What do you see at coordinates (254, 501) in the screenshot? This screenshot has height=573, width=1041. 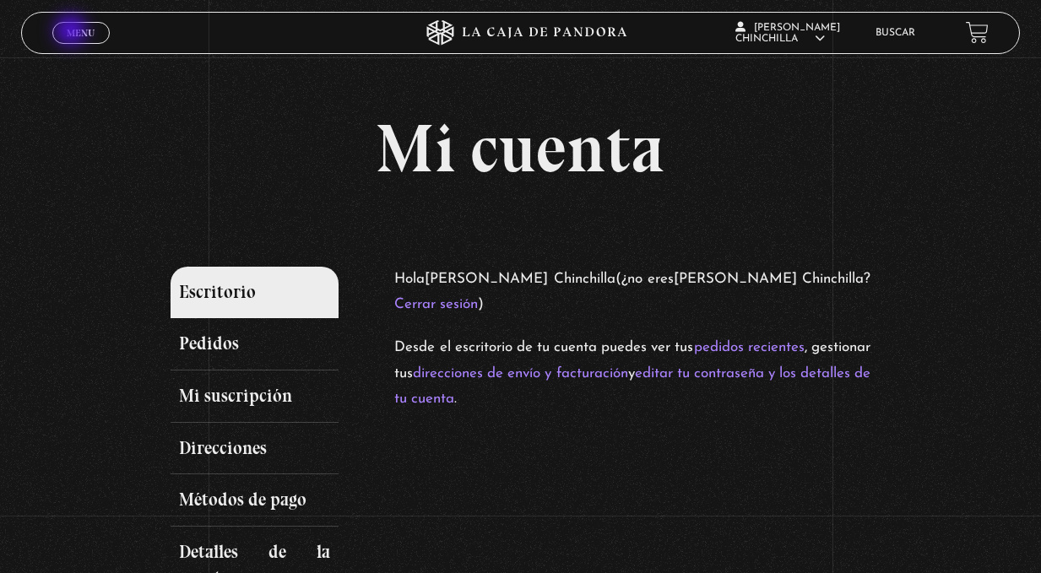 I see `a: Métodos de pago` at bounding box center [254, 501].